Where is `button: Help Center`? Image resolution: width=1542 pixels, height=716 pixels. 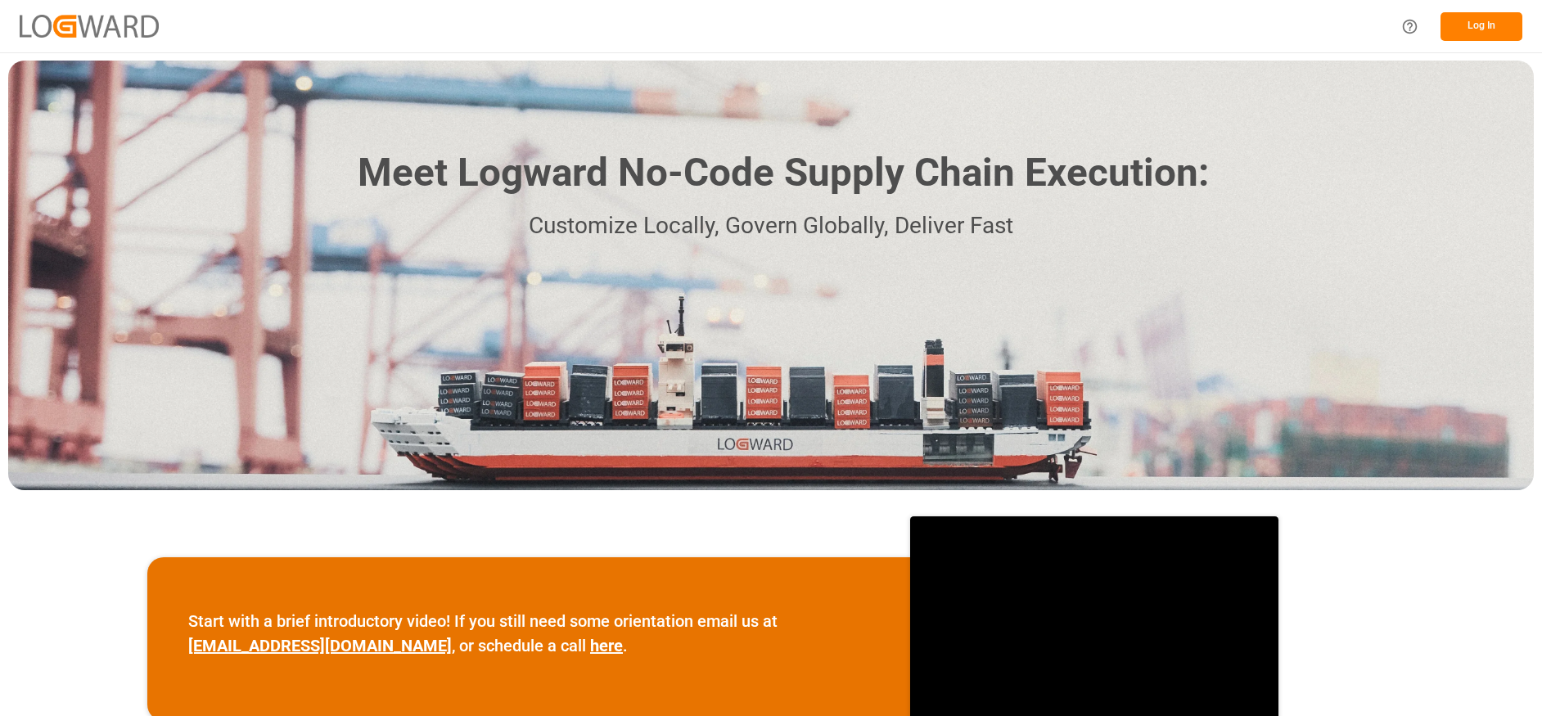 button: Help Center is located at coordinates (1409, 26).